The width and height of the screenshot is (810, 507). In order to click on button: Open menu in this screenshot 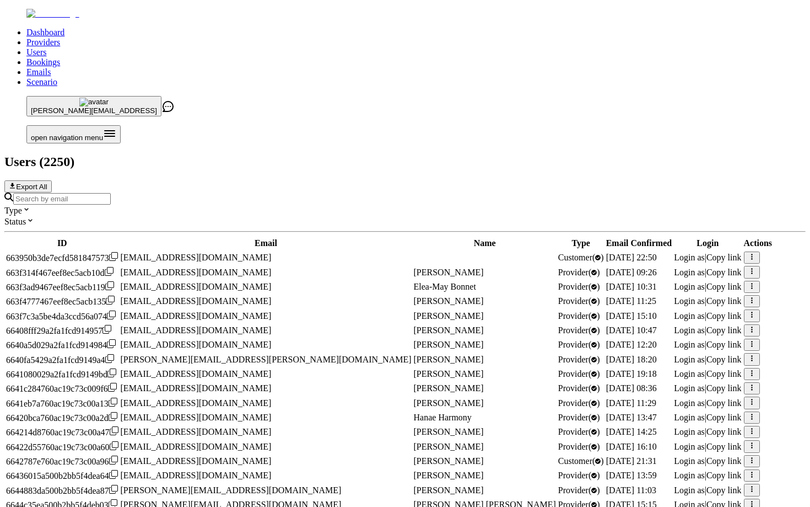, I will do `click(73, 134)`.